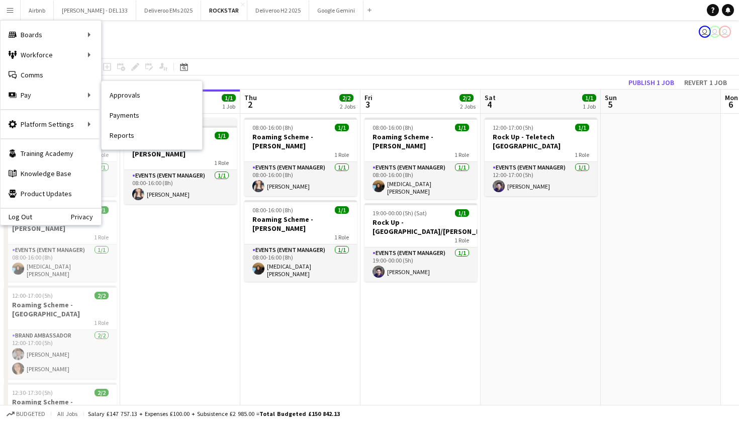 This screenshot has height=422, width=739. Describe the element at coordinates (51, 75) in the screenshot. I see `a: Comms` at that location.